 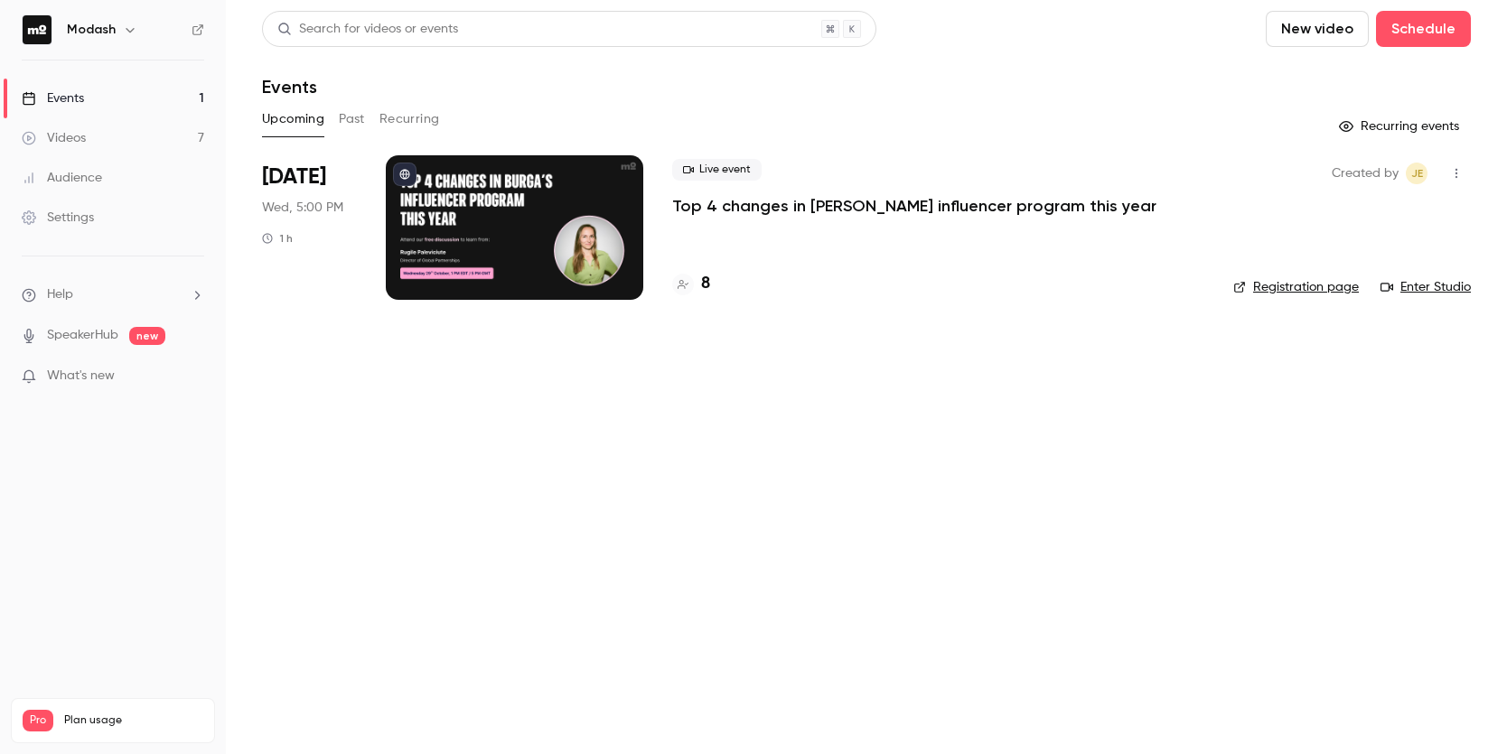 What do you see at coordinates (1296, 287) in the screenshot?
I see `a: Registration page` at bounding box center [1296, 287].